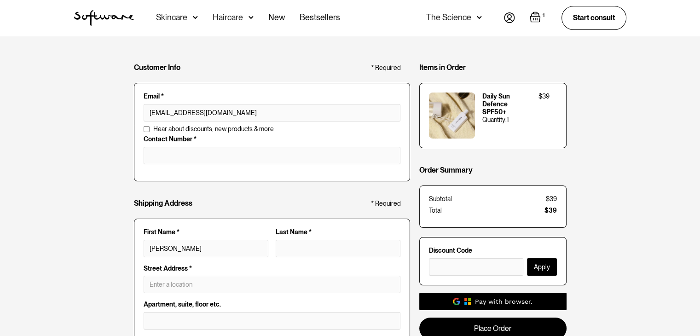  I want to click on label: Email *, so click(272, 96).